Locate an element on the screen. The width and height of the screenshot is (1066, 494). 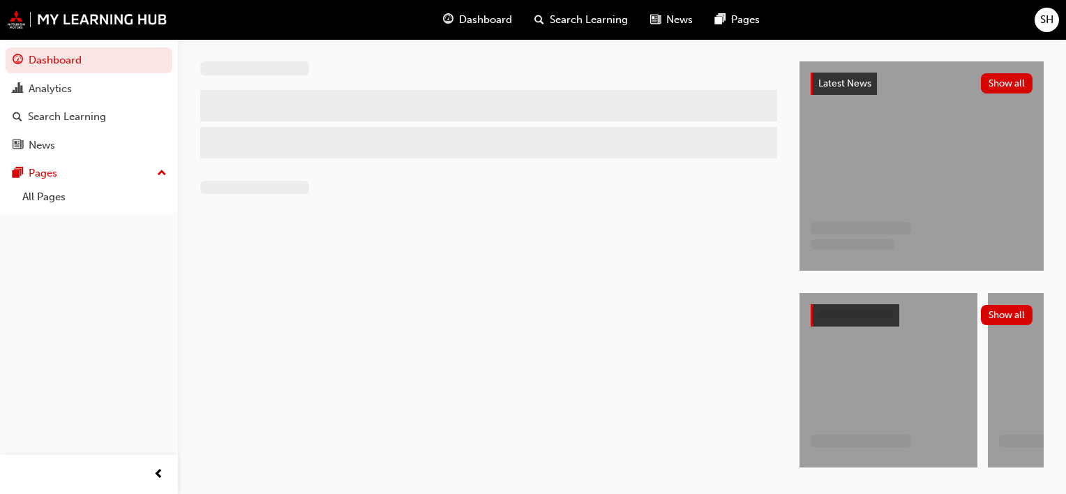
a: Dashboard is located at coordinates (89, 60).